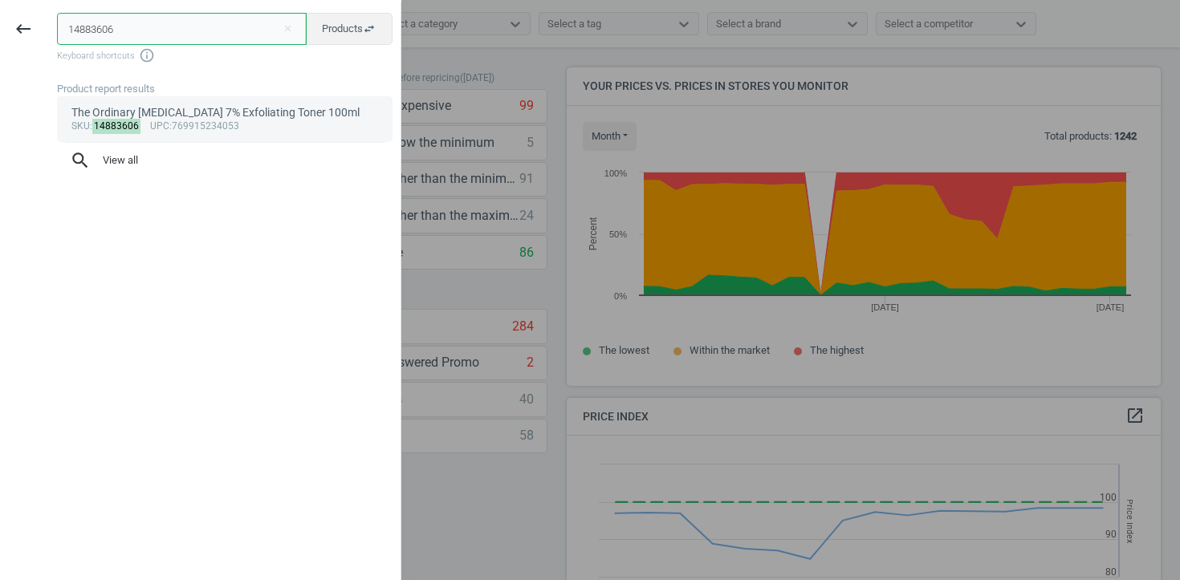 The image size is (1180, 580). I want to click on button: keyboard_backspace, so click(23, 29).